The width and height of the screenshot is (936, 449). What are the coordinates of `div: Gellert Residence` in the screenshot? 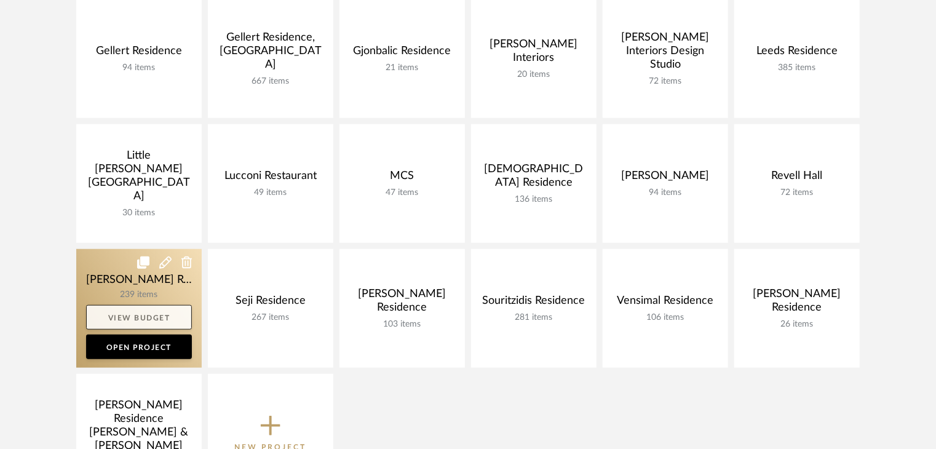 It's located at (139, 53).